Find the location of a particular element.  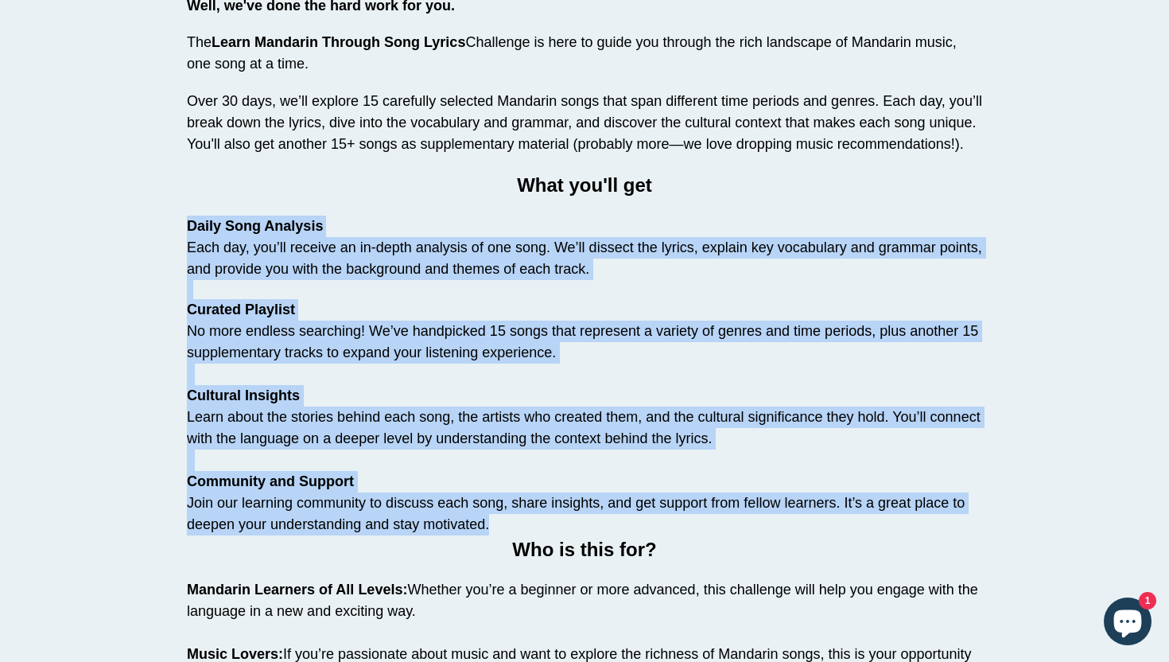

strong: Daily Song Analysis is located at coordinates (254, 226).